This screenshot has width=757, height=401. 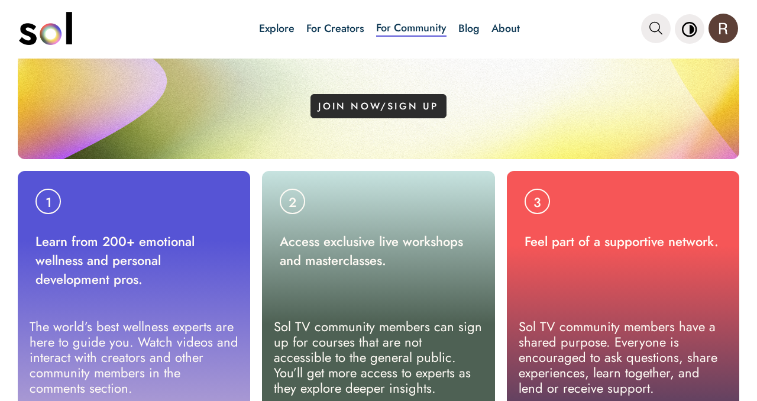 I want to click on a: For Creators, so click(x=335, y=28).